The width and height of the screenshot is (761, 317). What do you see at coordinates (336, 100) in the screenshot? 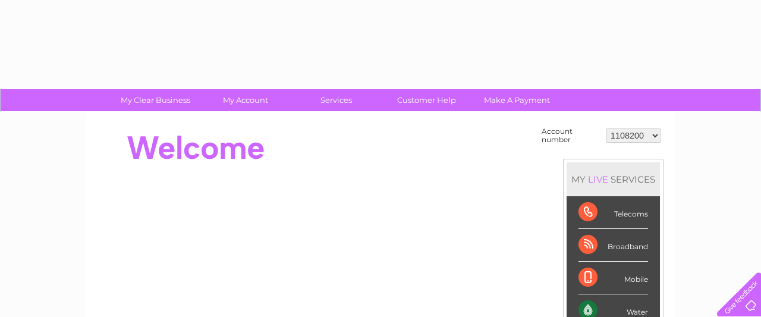
I see `a: Services` at bounding box center [336, 100].